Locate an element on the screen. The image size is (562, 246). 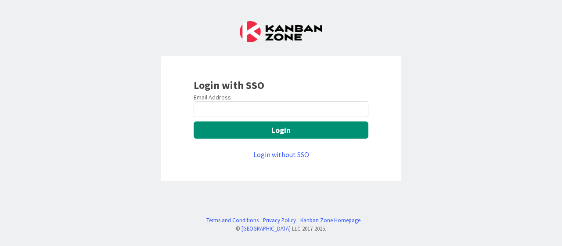
a: Terms and Conditions is located at coordinates (232, 220).